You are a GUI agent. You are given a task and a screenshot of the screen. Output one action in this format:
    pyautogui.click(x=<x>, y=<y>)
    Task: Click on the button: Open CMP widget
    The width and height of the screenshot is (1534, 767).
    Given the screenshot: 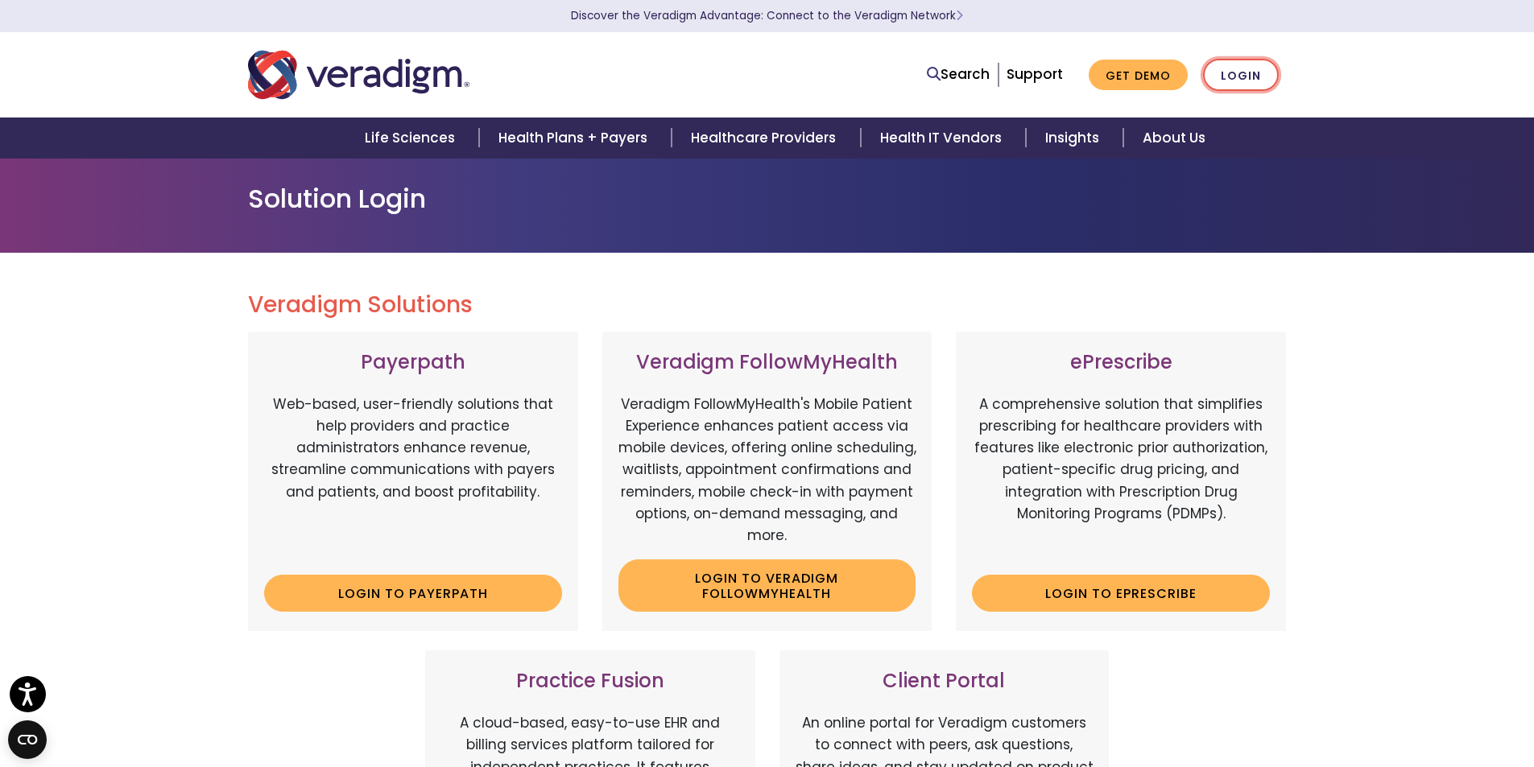 What is the action you would take?
    pyautogui.click(x=27, y=740)
    